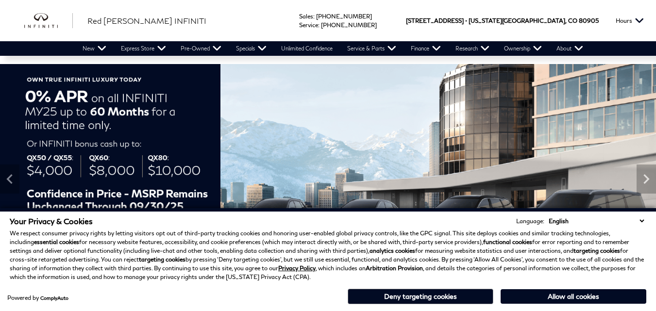 This screenshot has height=311, width=656. Describe the element at coordinates (308, 25) in the screenshot. I see `span: Service` at that location.